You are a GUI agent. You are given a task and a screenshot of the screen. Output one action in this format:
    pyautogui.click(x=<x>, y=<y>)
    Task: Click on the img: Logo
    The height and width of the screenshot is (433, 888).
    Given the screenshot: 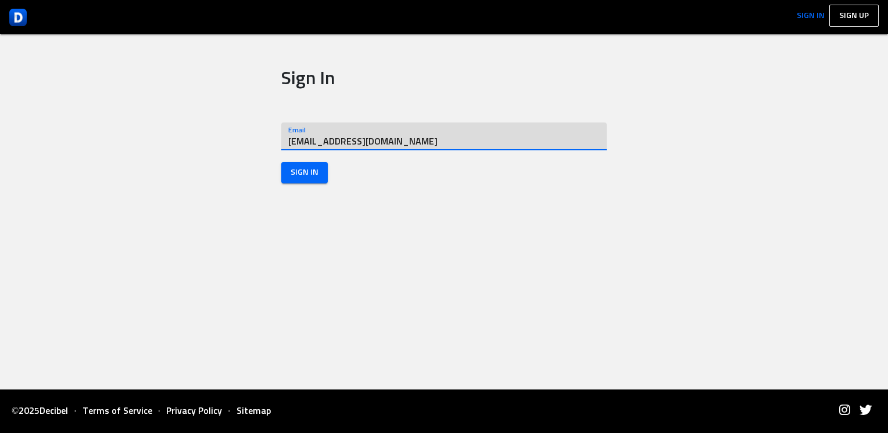 What is the action you would take?
    pyautogui.click(x=18, y=17)
    